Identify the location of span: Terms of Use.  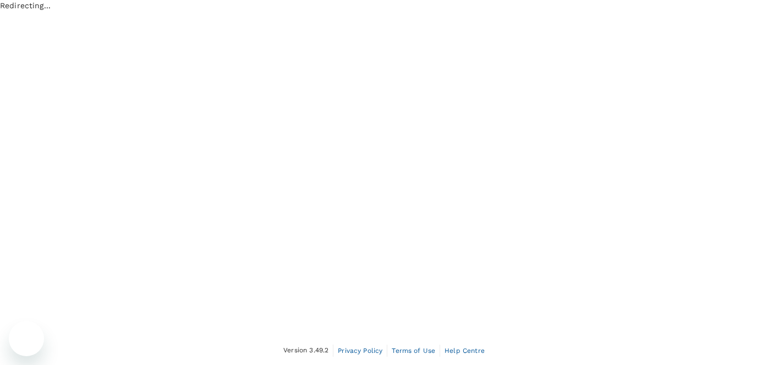
(413, 350).